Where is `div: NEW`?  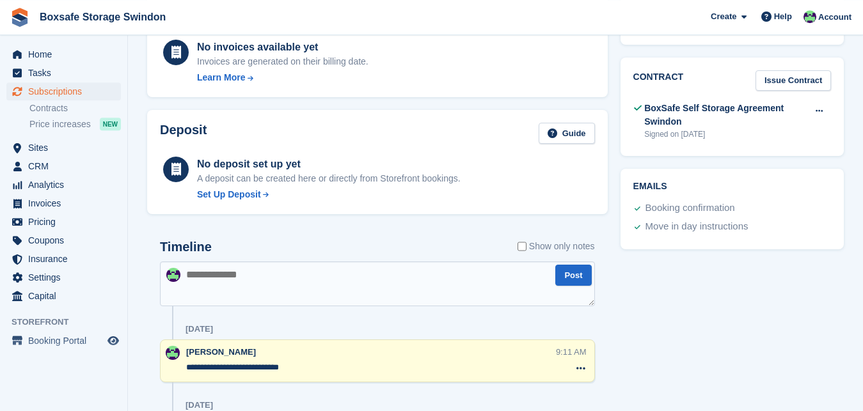 div: NEW is located at coordinates (110, 124).